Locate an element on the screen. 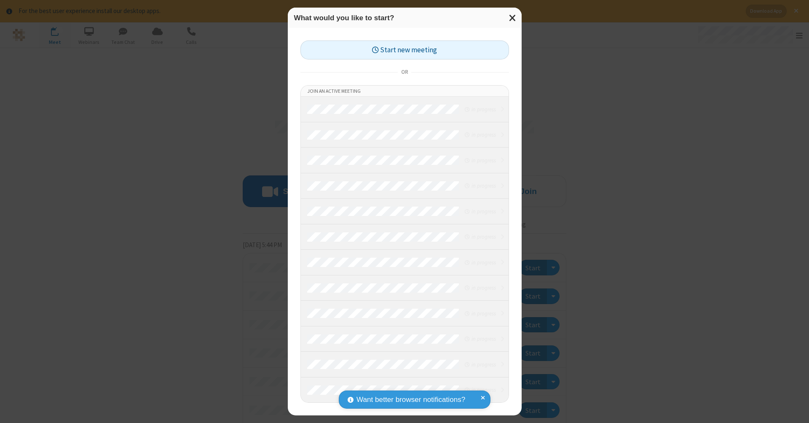  span: Want better browser notifications? is located at coordinates (411, 400).